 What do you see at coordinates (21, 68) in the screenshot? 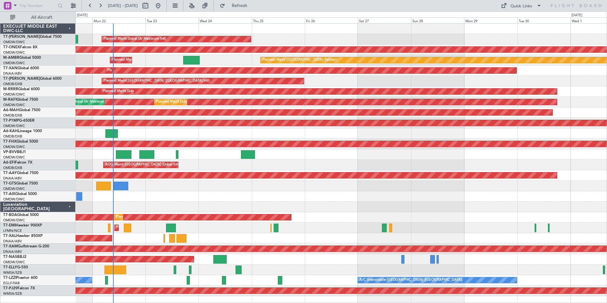
I see `a: T7-XANGlobal 6000` at bounding box center [21, 68].